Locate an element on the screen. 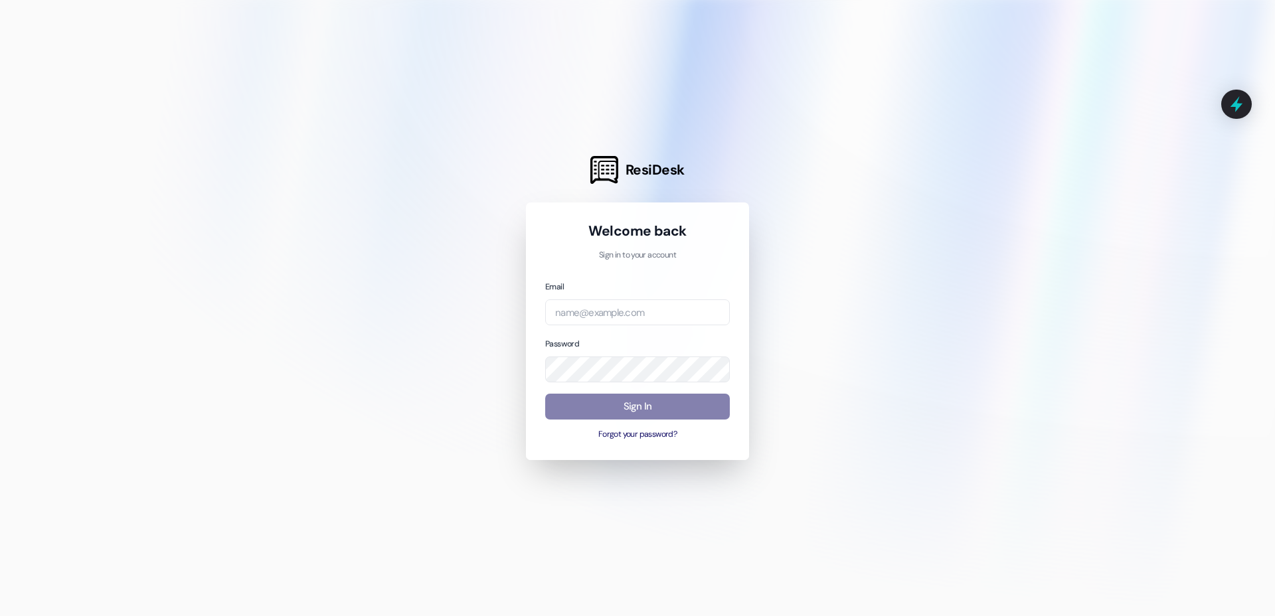 The height and width of the screenshot is (616, 1275). p: Sign in to your account is located at coordinates (637, 256).